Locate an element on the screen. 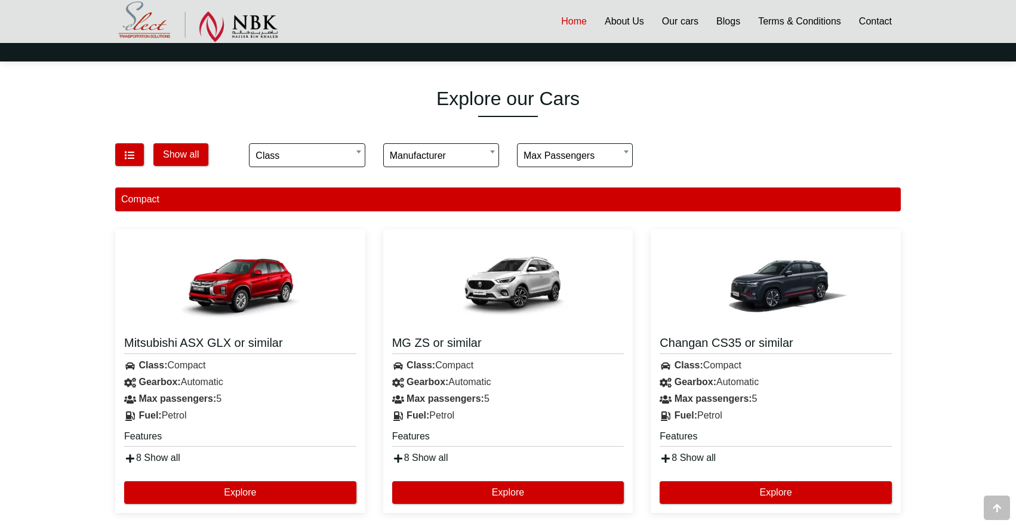  img: Changan CS35 or similar is located at coordinates (776, 283).